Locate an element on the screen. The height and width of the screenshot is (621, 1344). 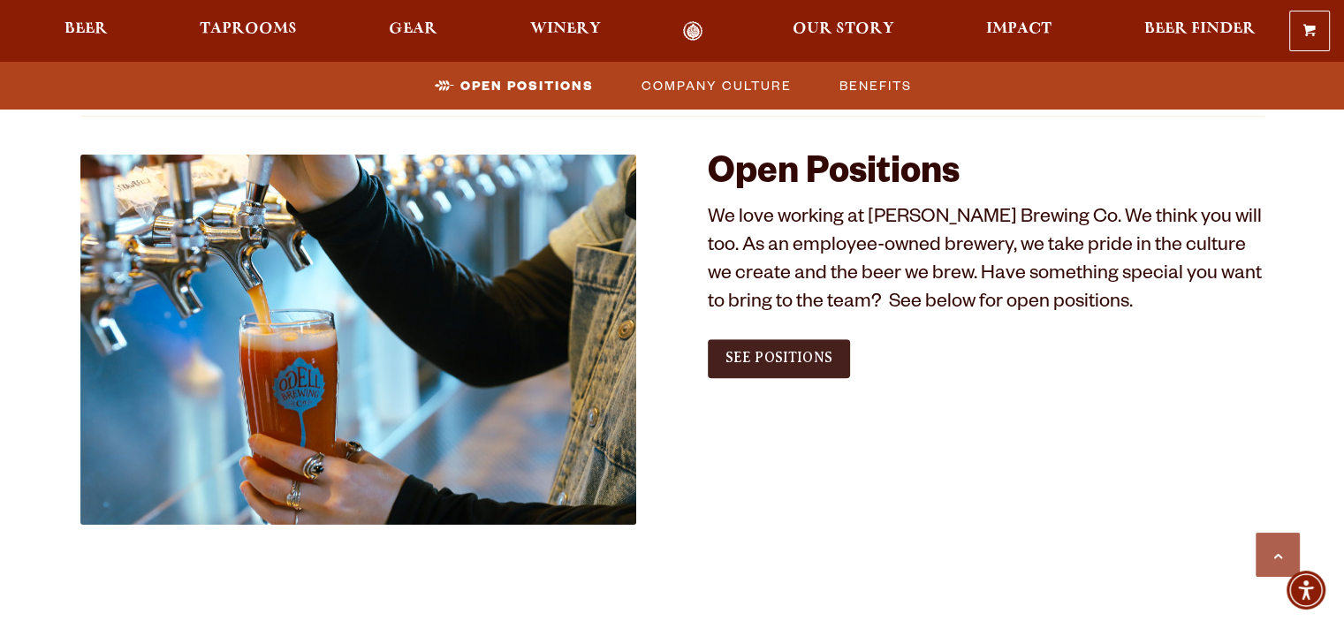
span: Benefits is located at coordinates (875, 85).